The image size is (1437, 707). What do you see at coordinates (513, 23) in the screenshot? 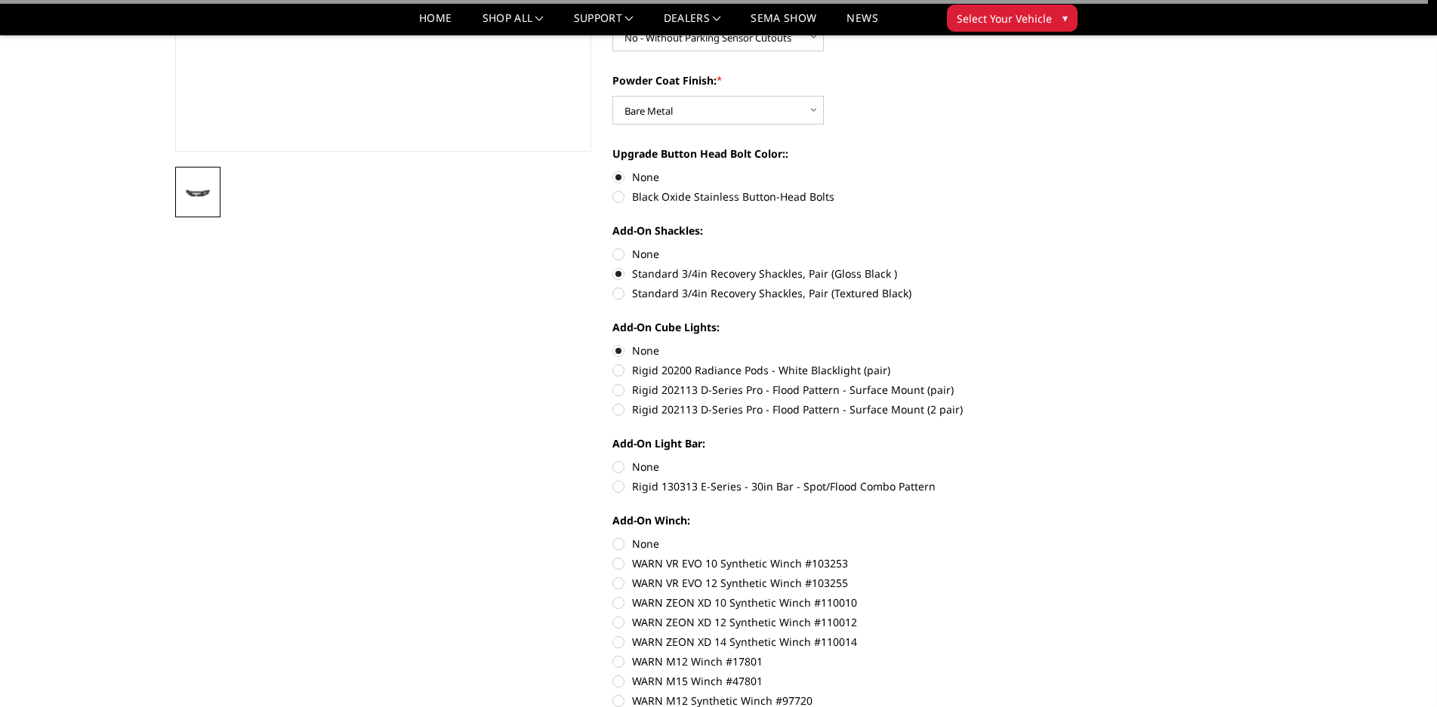
I see `a: shop all` at bounding box center [513, 23].